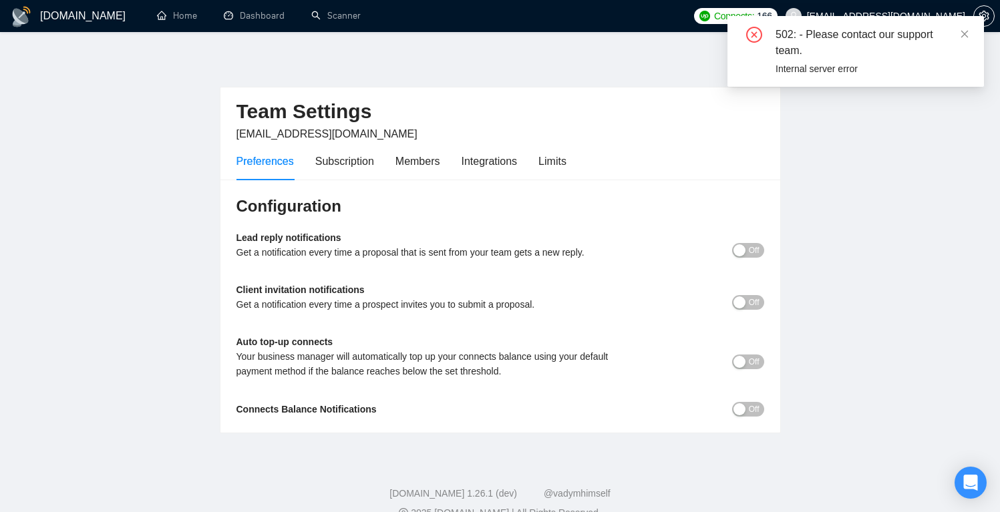 This screenshot has height=512, width=1000. What do you see at coordinates (21, 17) in the screenshot?
I see `img: logo` at bounding box center [21, 17].